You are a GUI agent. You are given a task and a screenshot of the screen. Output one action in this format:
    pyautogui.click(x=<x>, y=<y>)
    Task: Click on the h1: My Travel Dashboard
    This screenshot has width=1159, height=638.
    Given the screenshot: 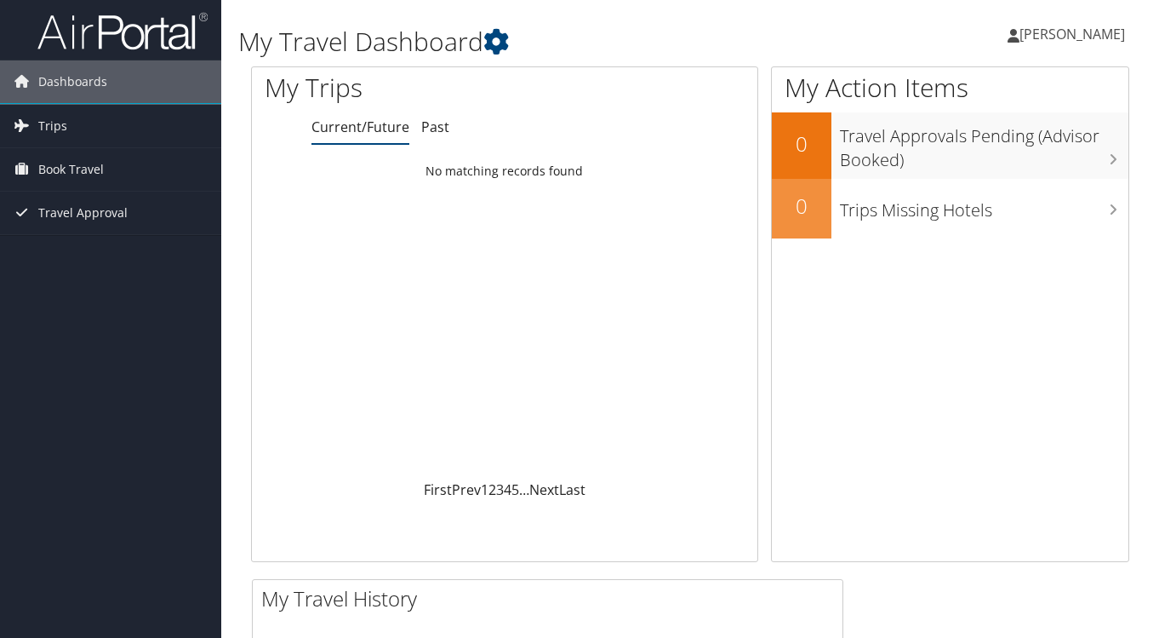 What is the action you would take?
    pyautogui.click(x=540, y=42)
    